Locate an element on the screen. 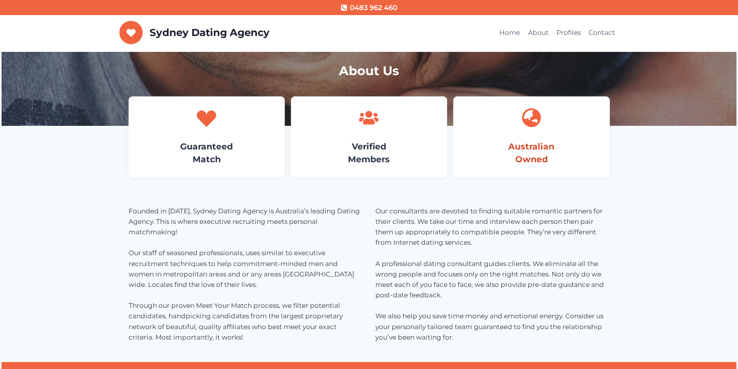  a: GuaranteedMatch is located at coordinates (207, 153).